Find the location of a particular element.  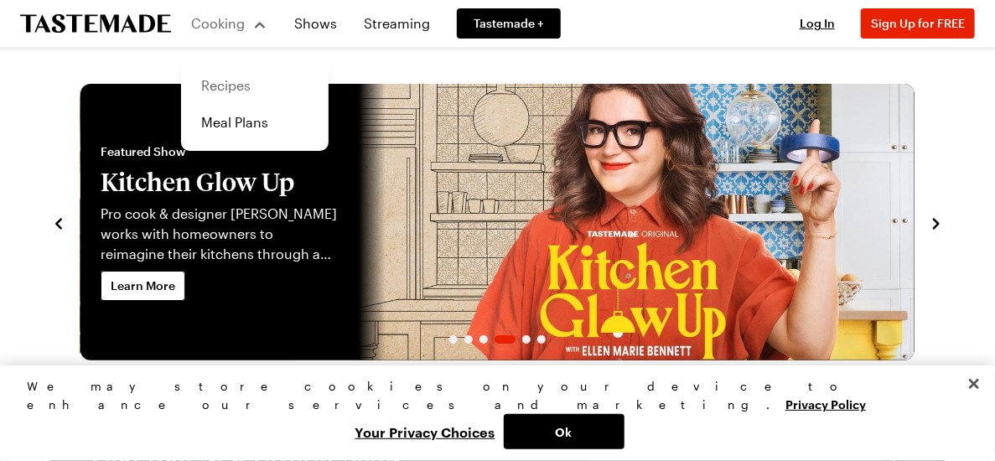

a: Recipes is located at coordinates (255, 86).